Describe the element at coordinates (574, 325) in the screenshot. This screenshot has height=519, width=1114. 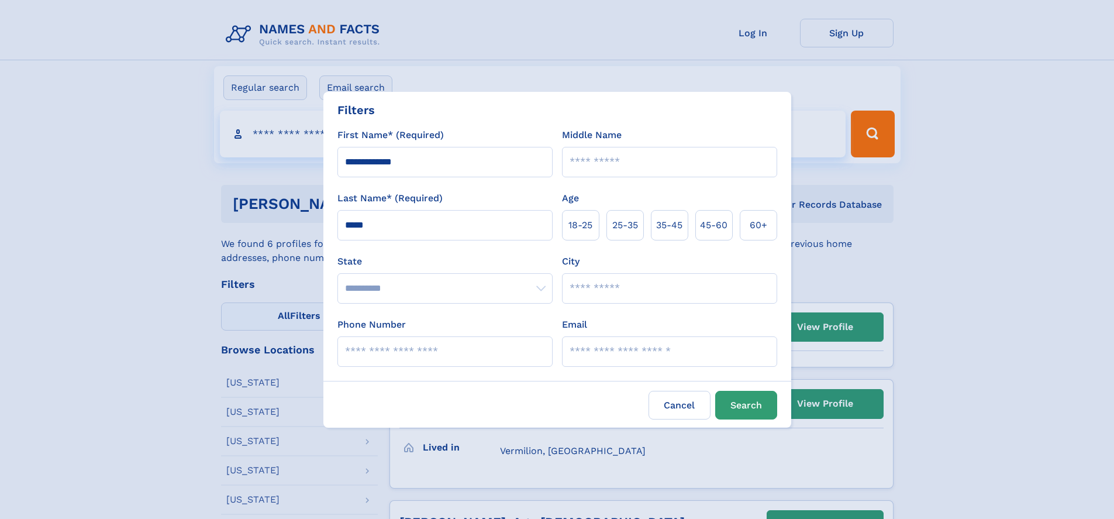
I see `label: Email` at that location.